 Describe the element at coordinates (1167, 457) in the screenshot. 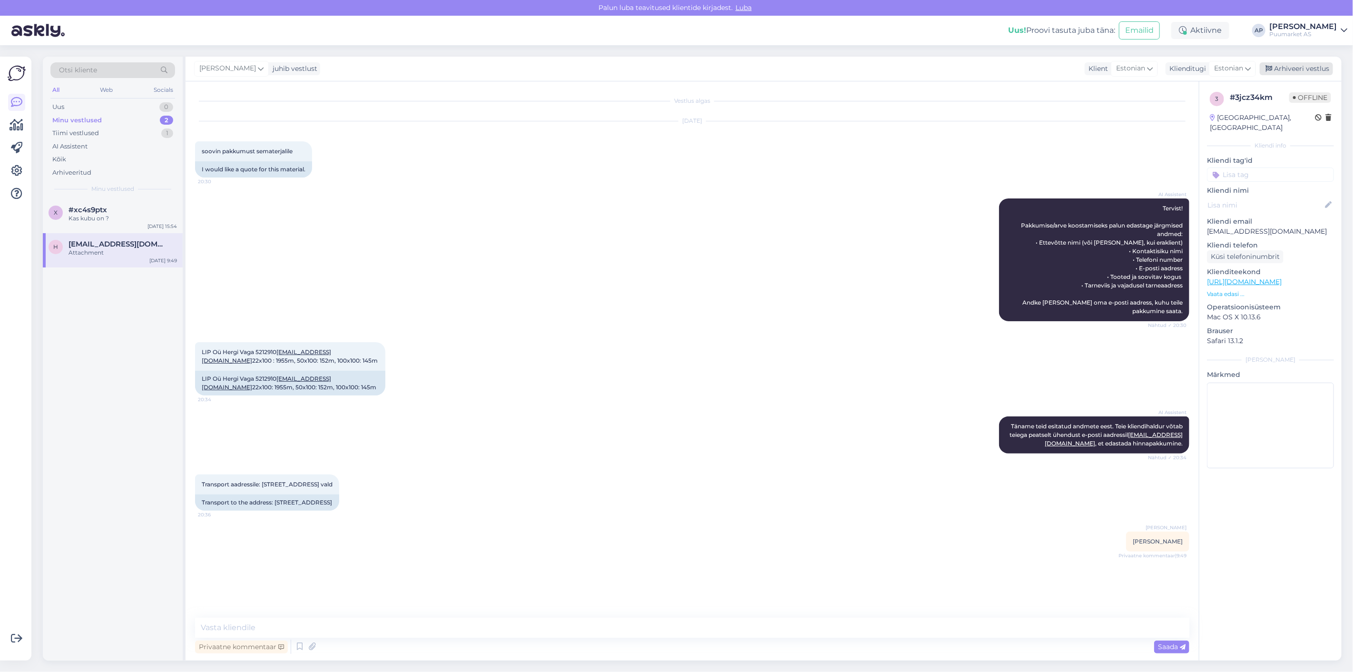

I see `span: Nähtud ✓ 20:34` at that location.